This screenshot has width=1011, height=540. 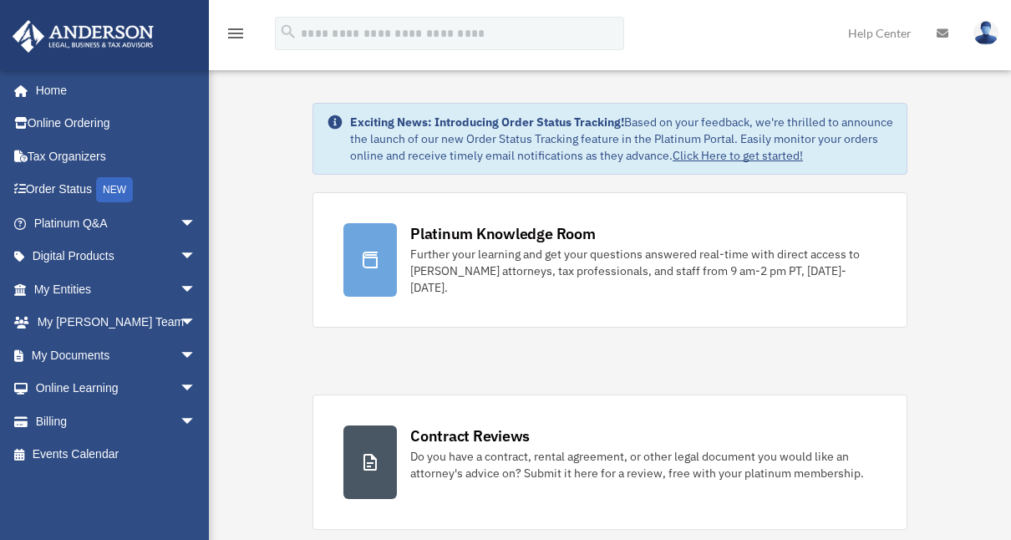 I want to click on a: Click Here to get started!, so click(x=738, y=155).